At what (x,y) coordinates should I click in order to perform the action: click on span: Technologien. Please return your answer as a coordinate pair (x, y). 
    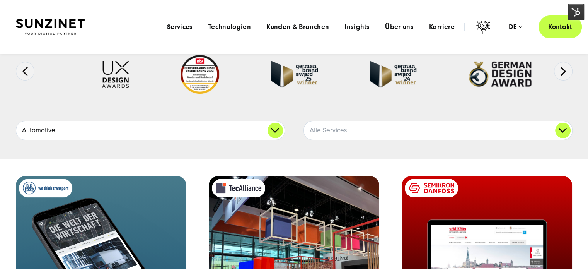
    Looking at the image, I should click on (230, 27).